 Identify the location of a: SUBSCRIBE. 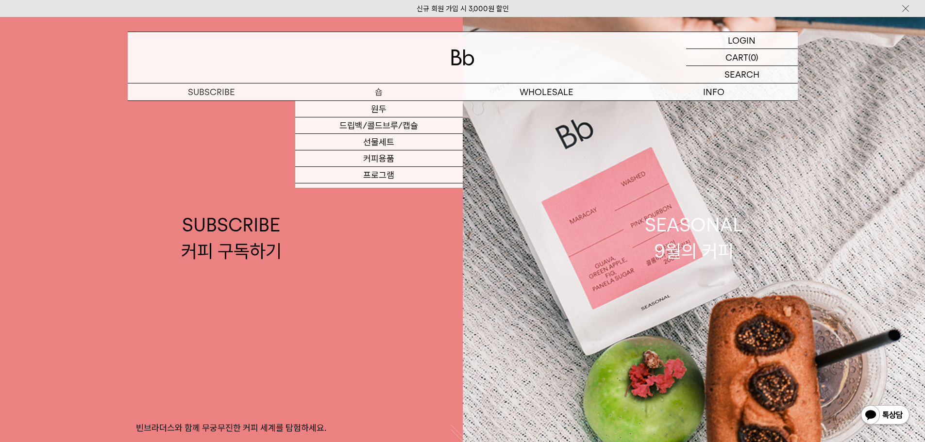
(211, 92).